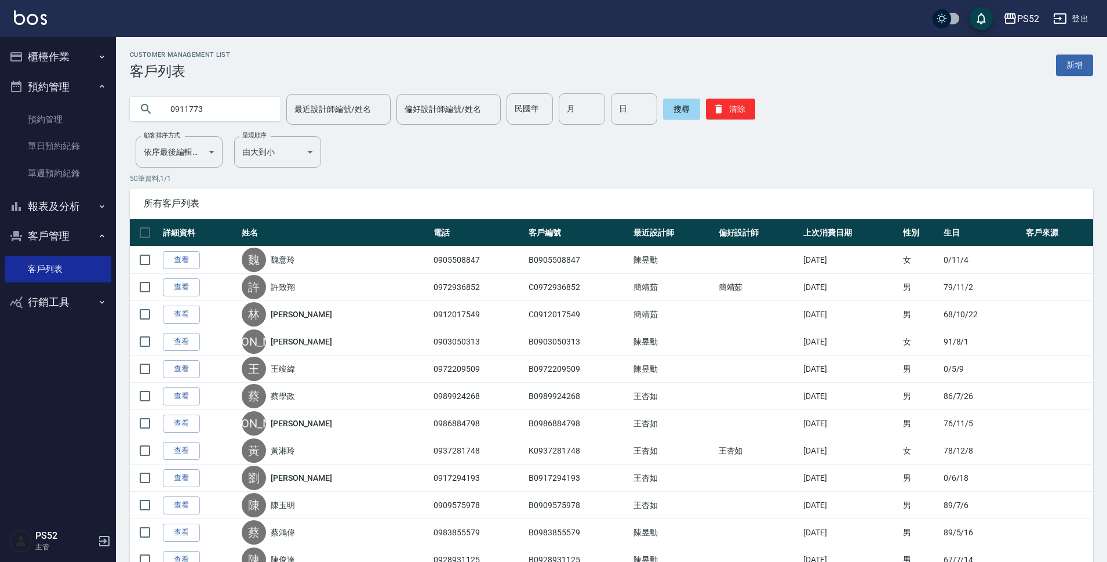 This screenshot has width=1107, height=562. I want to click on a: 蔡學政, so click(283, 396).